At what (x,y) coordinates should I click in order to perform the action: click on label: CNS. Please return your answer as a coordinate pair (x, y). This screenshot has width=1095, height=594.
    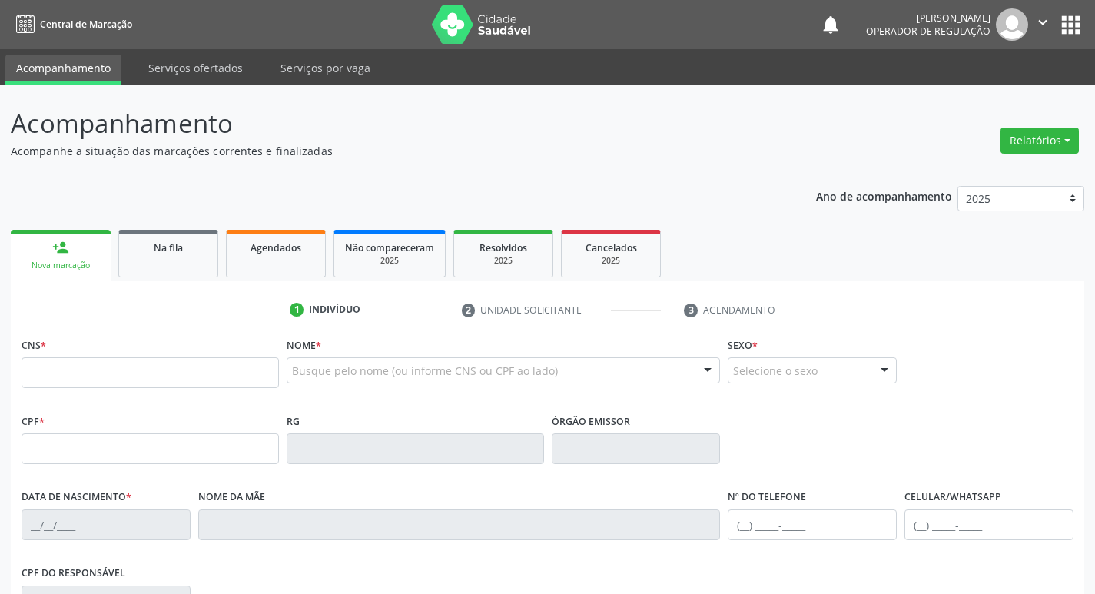
    Looking at the image, I should click on (34, 345).